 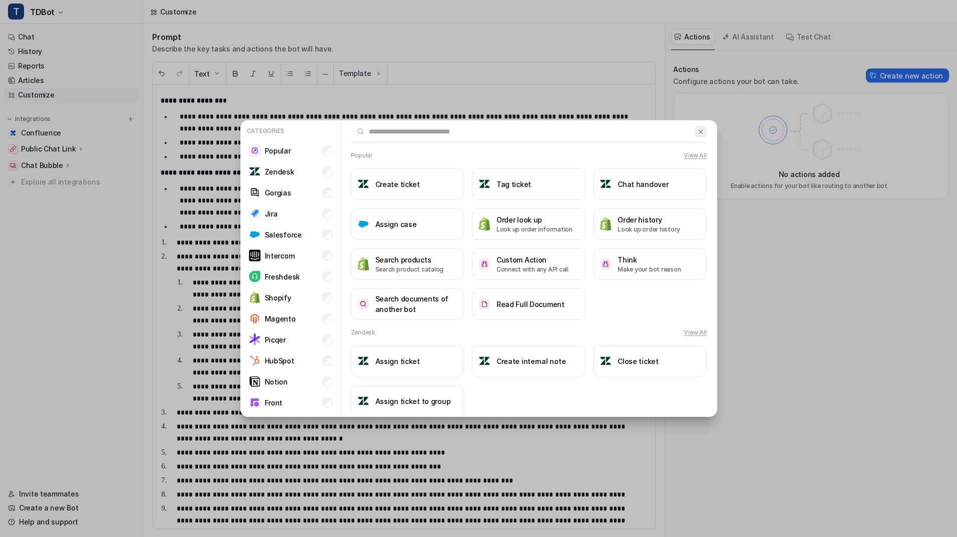 What do you see at coordinates (397, 361) in the screenshot?
I see `h3: Assign ticket` at bounding box center [397, 361].